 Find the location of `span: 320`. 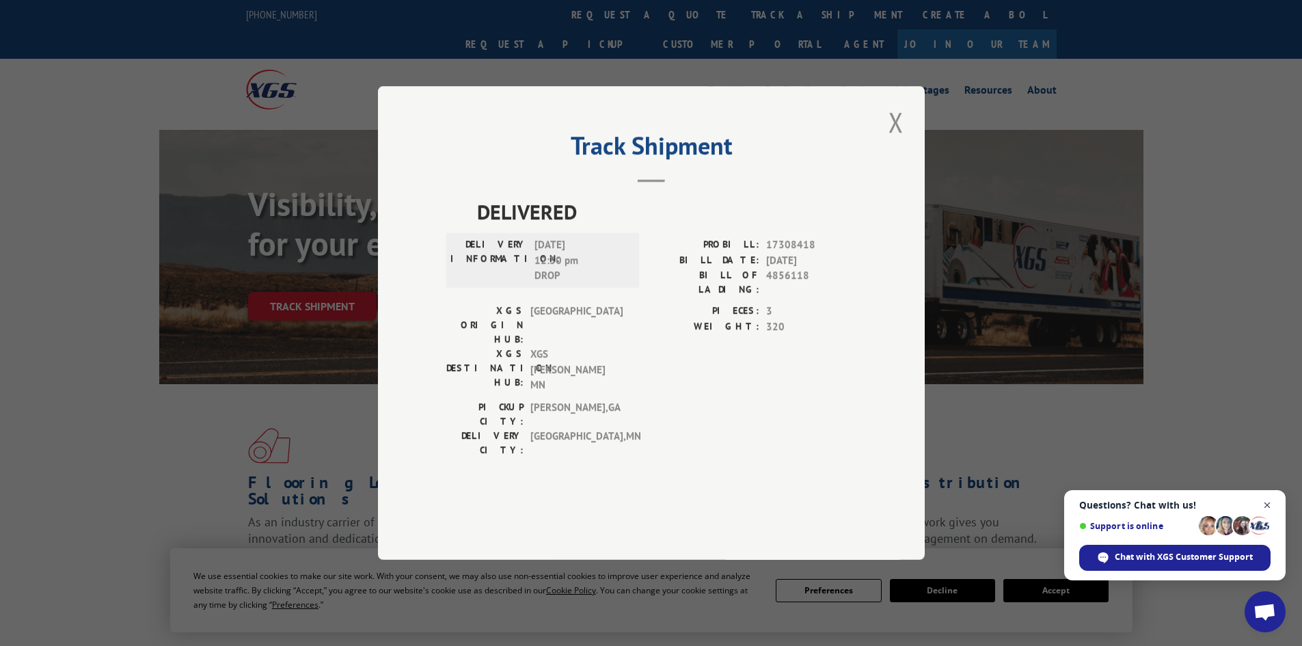

span: 320 is located at coordinates (811, 327).